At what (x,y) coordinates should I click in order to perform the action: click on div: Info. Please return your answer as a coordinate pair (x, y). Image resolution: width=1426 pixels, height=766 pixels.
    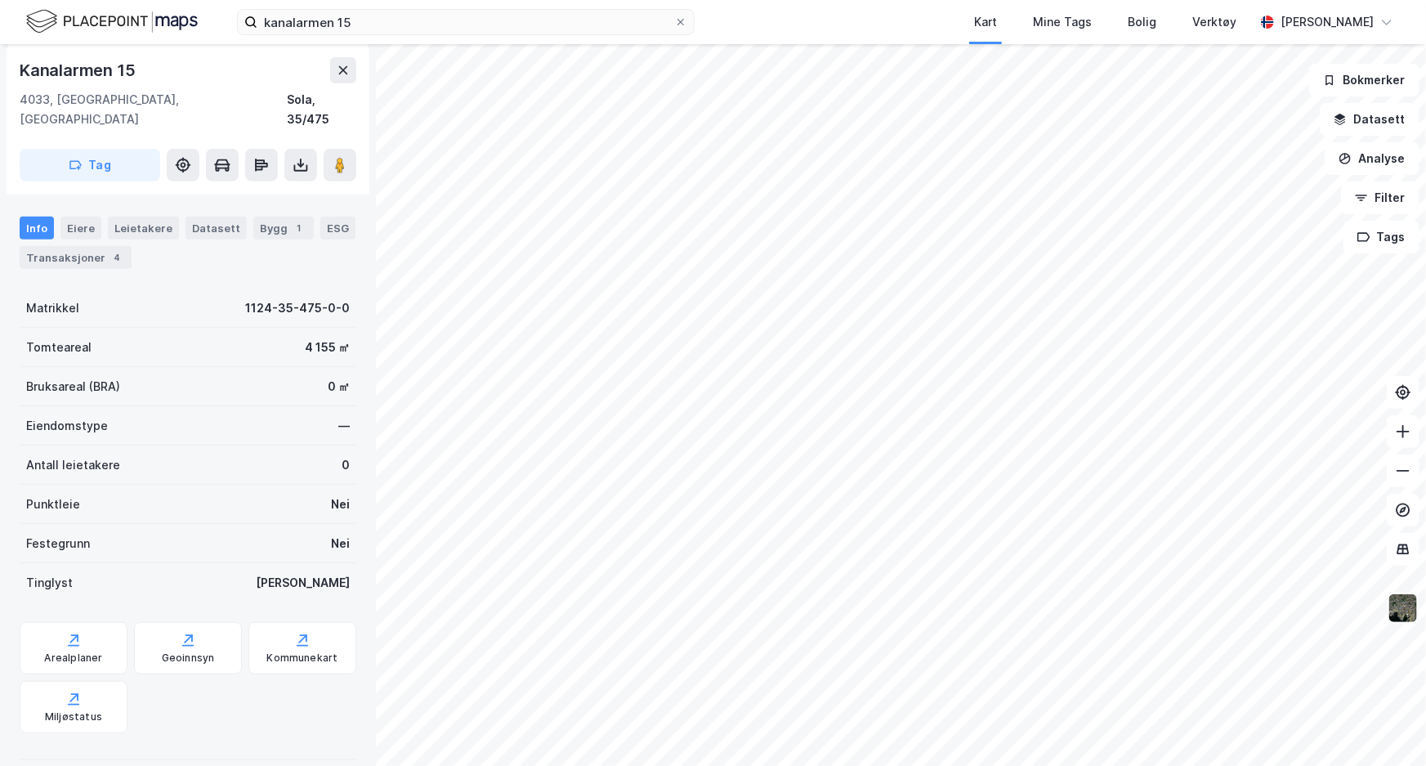
    Looking at the image, I should click on (37, 228).